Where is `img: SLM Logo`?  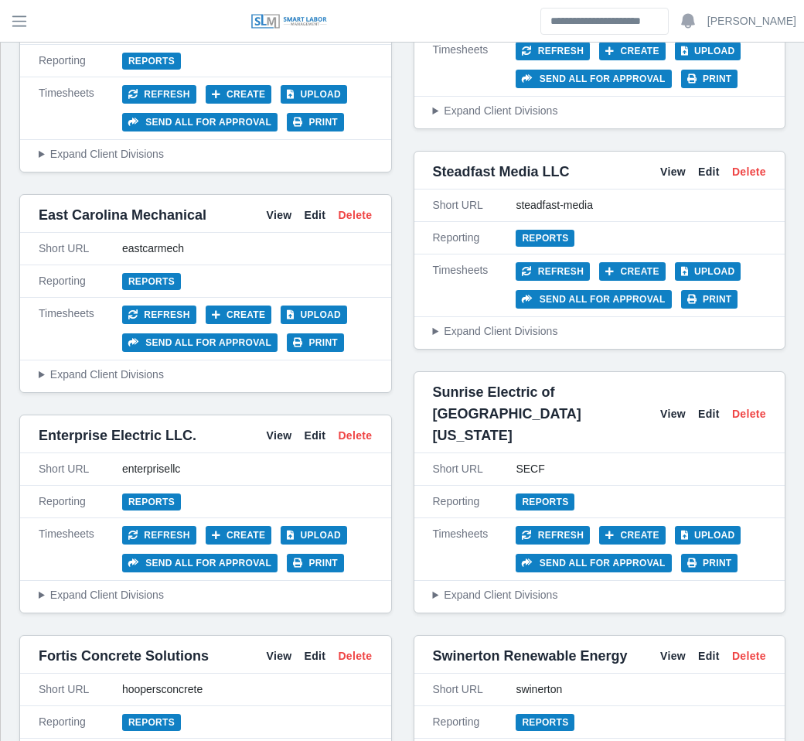
img: SLM Logo is located at coordinates (289, 22).